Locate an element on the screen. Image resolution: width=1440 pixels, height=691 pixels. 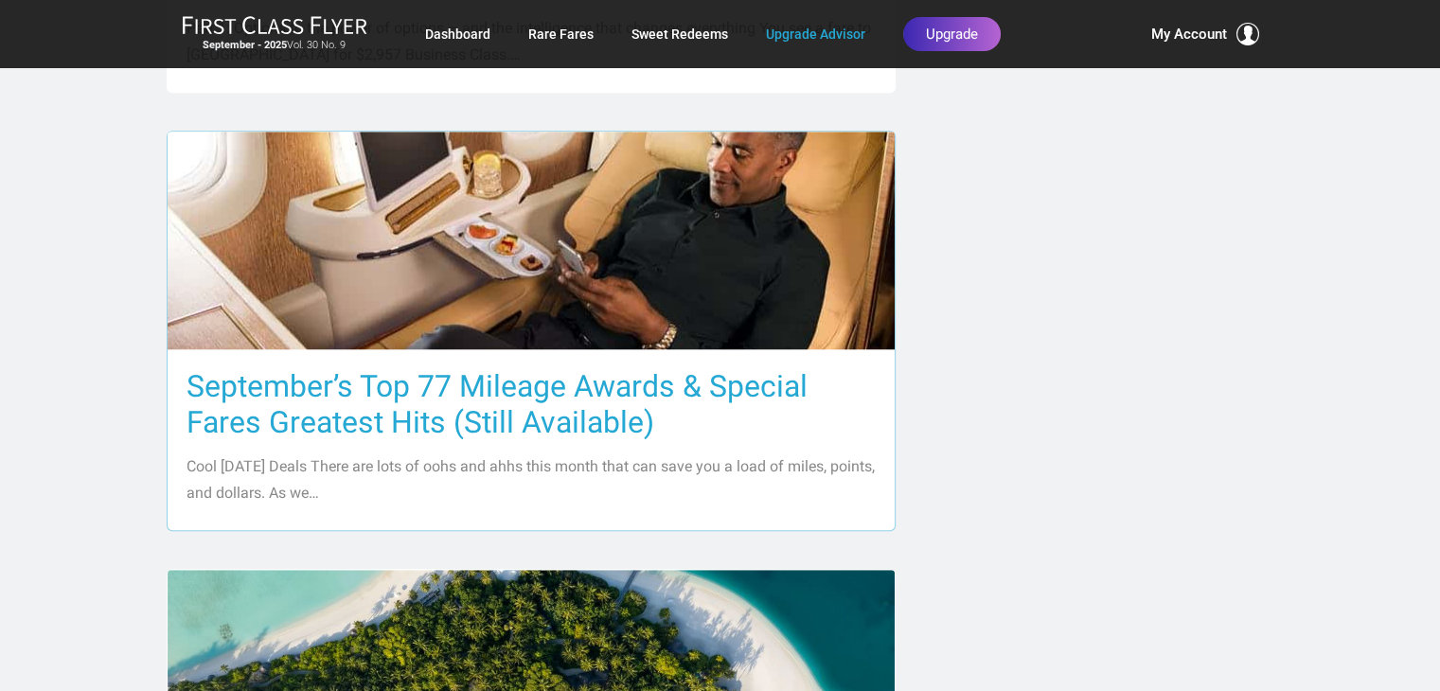
span: My Account is located at coordinates (1189, 34).